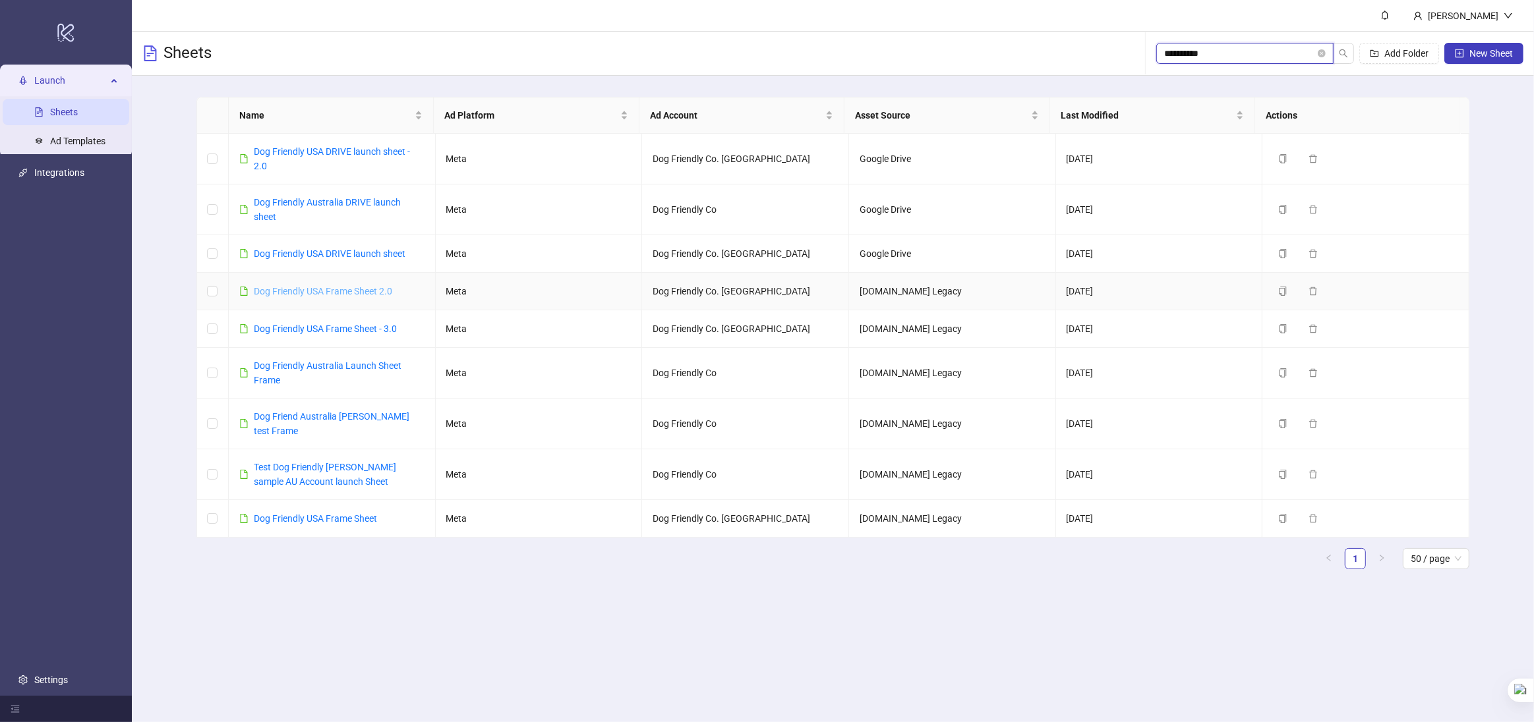 This screenshot has height=722, width=1534. I want to click on span: bell, so click(1385, 15).